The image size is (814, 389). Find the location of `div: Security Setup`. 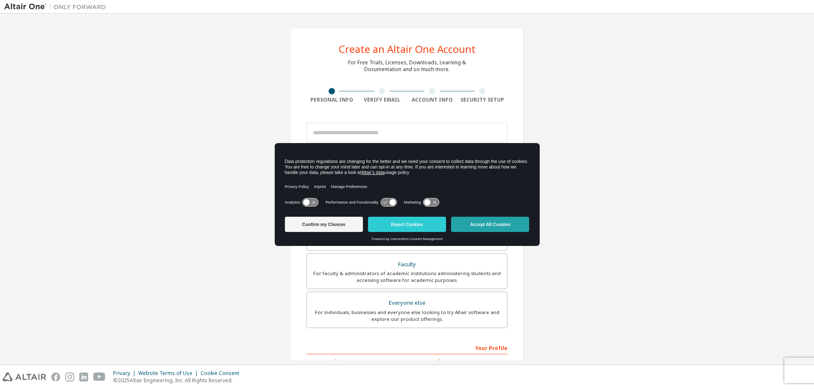

div: Security Setup is located at coordinates (482, 100).